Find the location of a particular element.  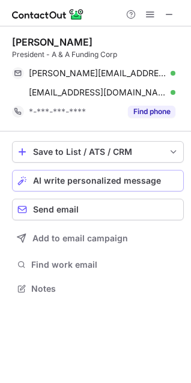

button: Find work email is located at coordinates (98, 265).